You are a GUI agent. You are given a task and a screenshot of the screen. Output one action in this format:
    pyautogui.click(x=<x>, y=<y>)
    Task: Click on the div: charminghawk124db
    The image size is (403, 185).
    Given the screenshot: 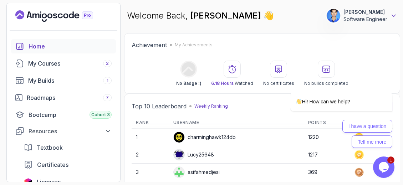 What is the action you would take?
    pyautogui.click(x=205, y=137)
    